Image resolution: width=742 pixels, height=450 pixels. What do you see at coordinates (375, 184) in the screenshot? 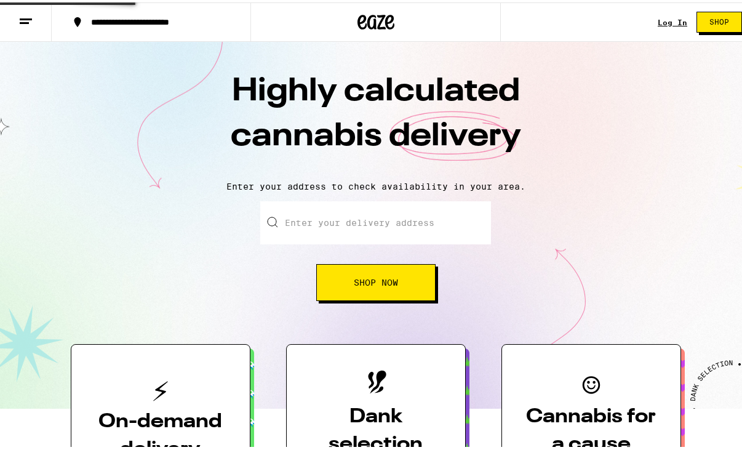
I see `p: Enter your address to check availability in your area.` at bounding box center [375, 184].